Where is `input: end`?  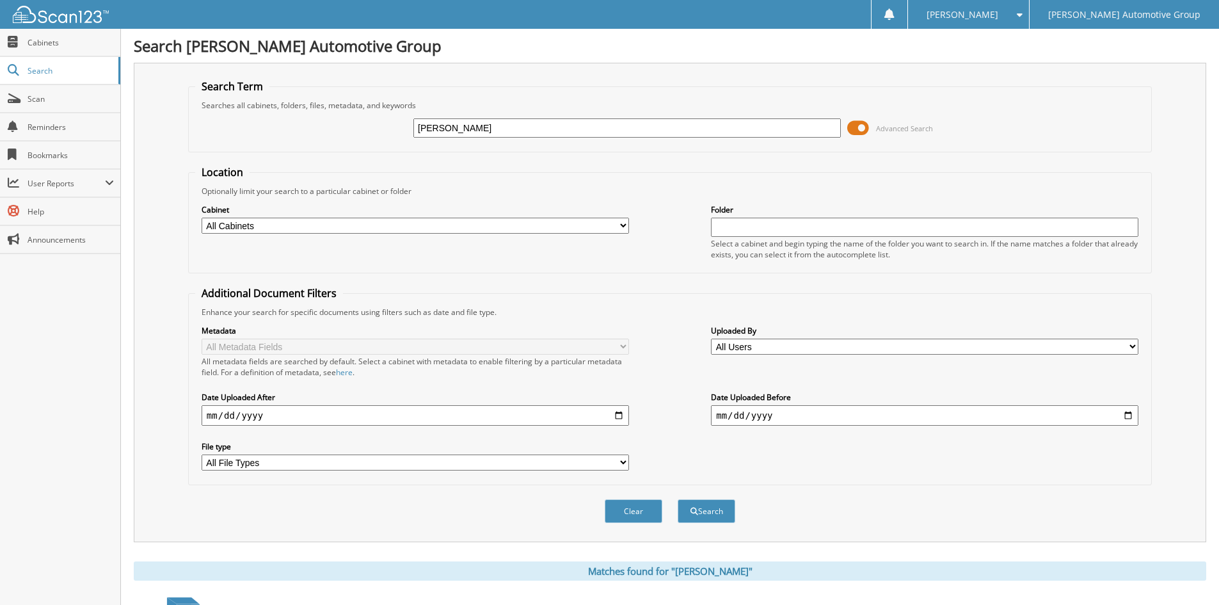
input: end is located at coordinates (924, 415).